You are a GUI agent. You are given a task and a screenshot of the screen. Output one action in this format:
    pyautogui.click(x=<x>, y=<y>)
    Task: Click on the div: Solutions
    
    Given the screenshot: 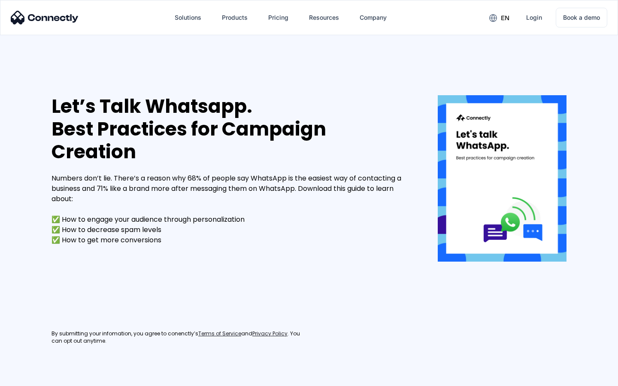 What is the action you would take?
    pyautogui.click(x=188, y=18)
    